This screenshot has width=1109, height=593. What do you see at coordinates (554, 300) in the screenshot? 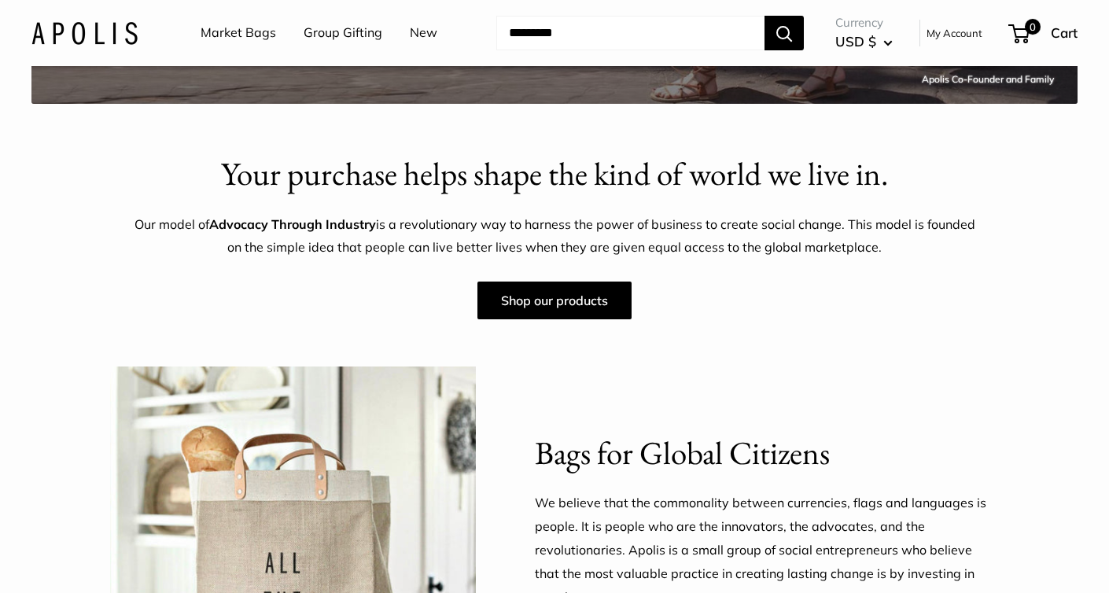
I see `a: Shop our products` at bounding box center [554, 300].